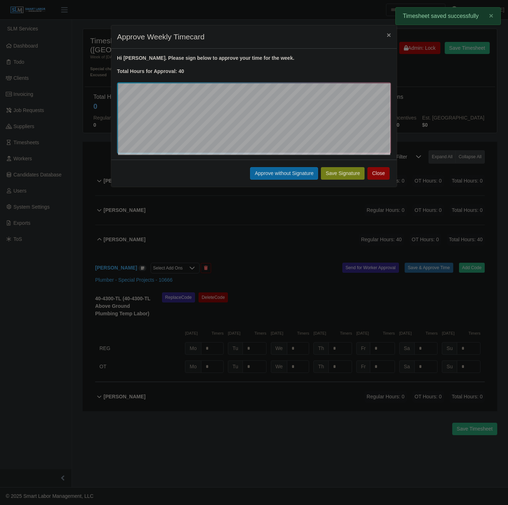 This screenshot has width=508, height=505. Describe the element at coordinates (448, 16) in the screenshot. I see `div: Timesheet saved successfully` at that location.